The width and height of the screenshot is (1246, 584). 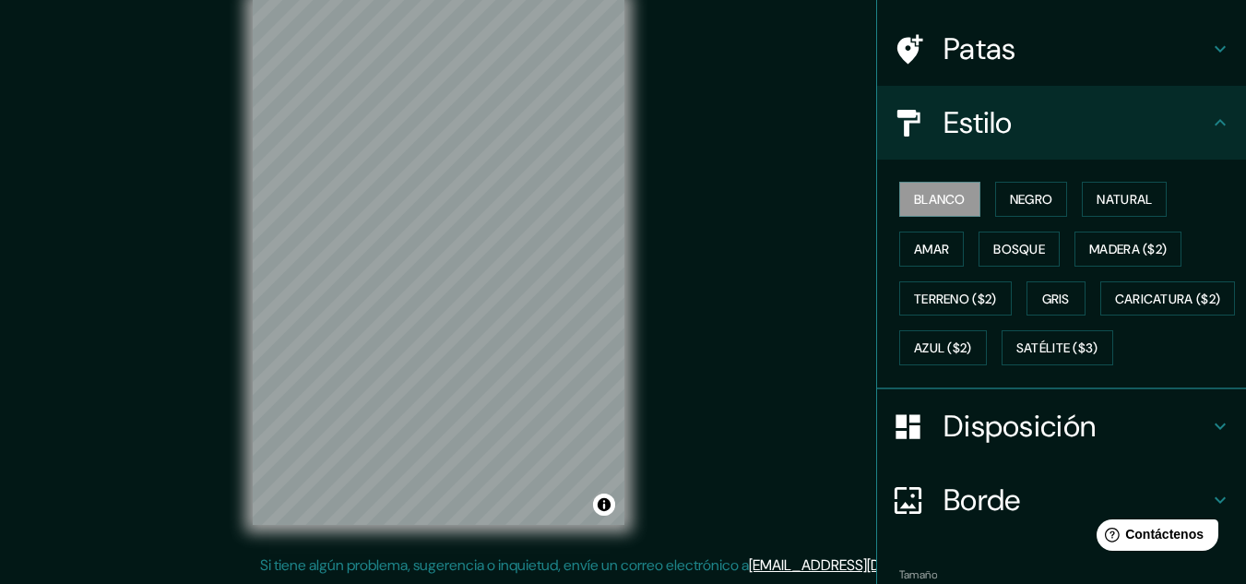 I want to click on font: Amar, so click(x=931, y=249).